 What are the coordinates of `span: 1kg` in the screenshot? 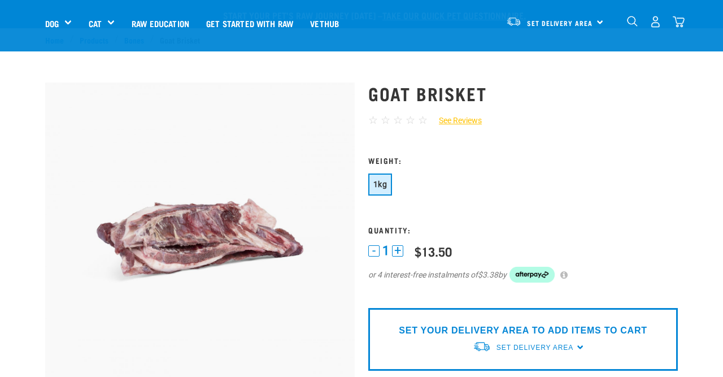 It's located at (380, 184).